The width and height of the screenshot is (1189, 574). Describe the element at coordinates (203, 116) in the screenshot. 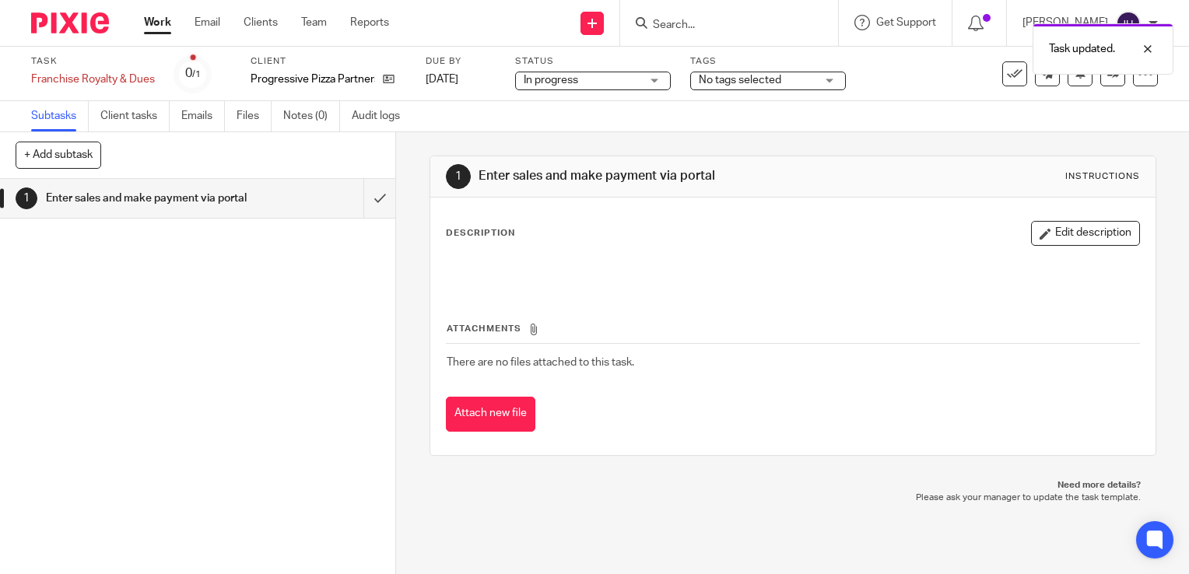

I see `a: Emails` at that location.